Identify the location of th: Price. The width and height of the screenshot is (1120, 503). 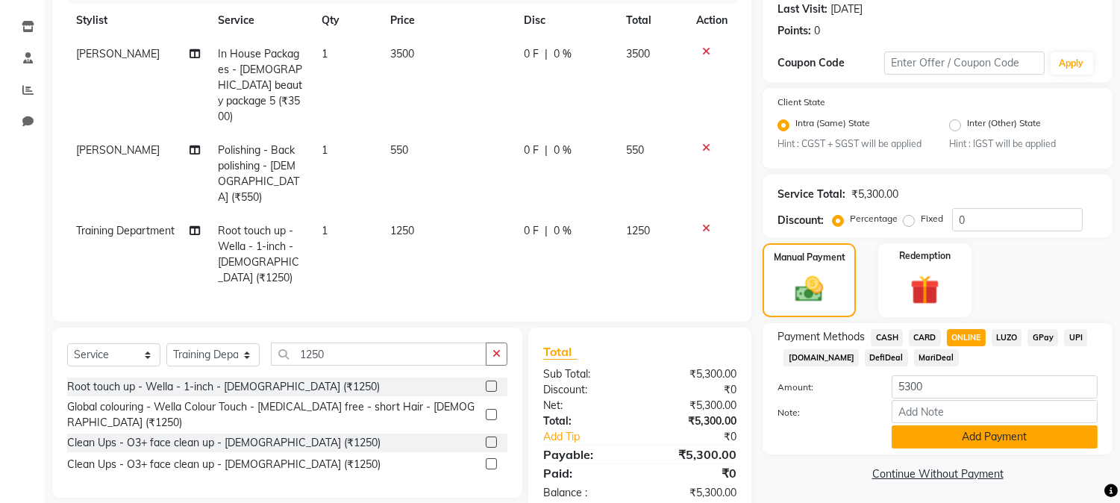
(448, 20).